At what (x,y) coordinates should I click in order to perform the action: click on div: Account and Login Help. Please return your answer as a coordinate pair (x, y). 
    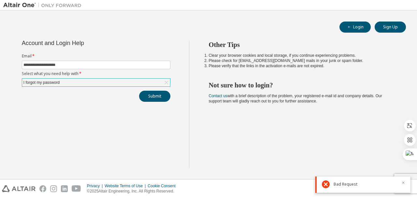
    Looking at the image, I should click on (81, 43).